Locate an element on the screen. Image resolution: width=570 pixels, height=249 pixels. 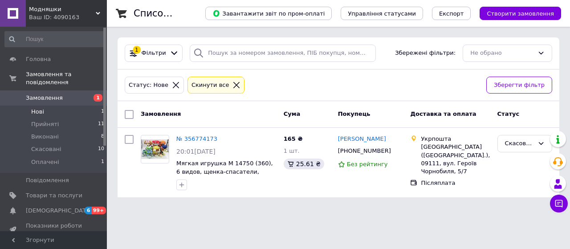
span: Мягкая игрушка М 14750 (360), 6 видов, щенка-спасатели, высота 20 см 128179 7.. is located at coordinates (224, 171).